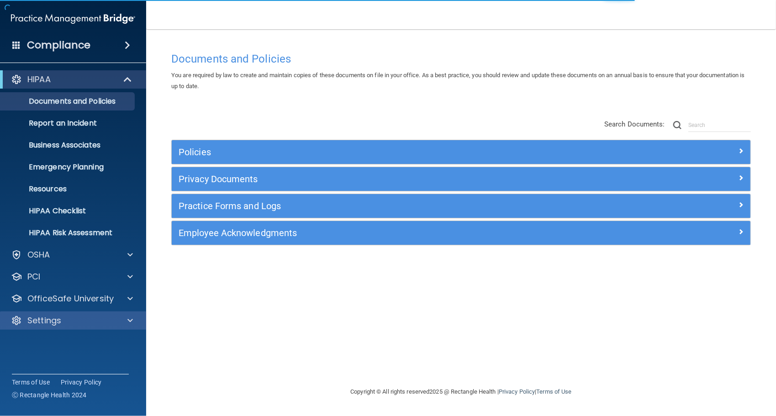 The height and width of the screenshot is (416, 776). What do you see at coordinates (72, 255) in the screenshot?
I see `a: OSHA` at bounding box center [72, 255].